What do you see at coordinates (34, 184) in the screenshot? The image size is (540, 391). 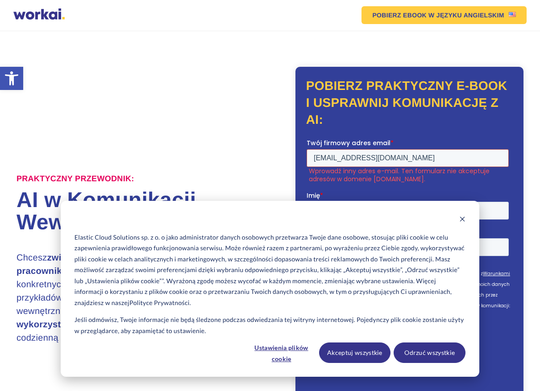 I see `p: wiadomości e-mail` at bounding box center [34, 184].